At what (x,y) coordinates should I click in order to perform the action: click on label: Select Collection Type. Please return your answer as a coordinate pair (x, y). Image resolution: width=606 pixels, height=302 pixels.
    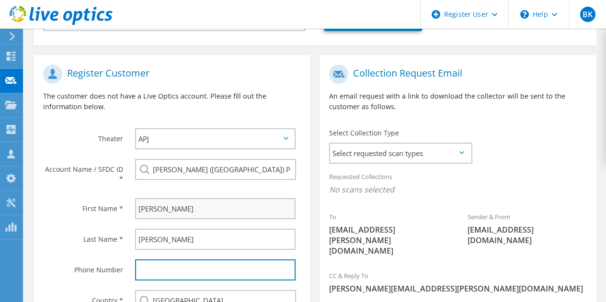
    Looking at the image, I should click on (364, 133).